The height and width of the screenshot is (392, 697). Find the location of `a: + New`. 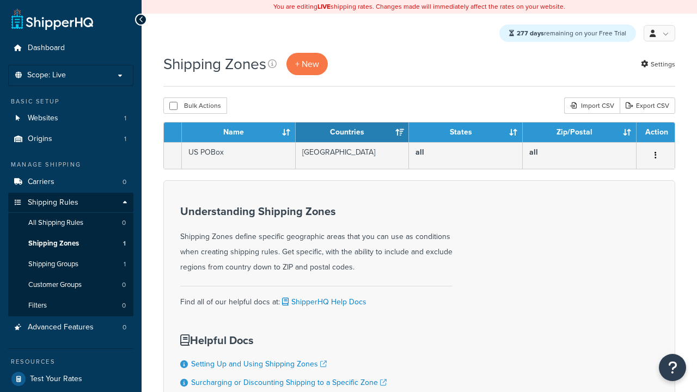

a: + New is located at coordinates (307, 64).